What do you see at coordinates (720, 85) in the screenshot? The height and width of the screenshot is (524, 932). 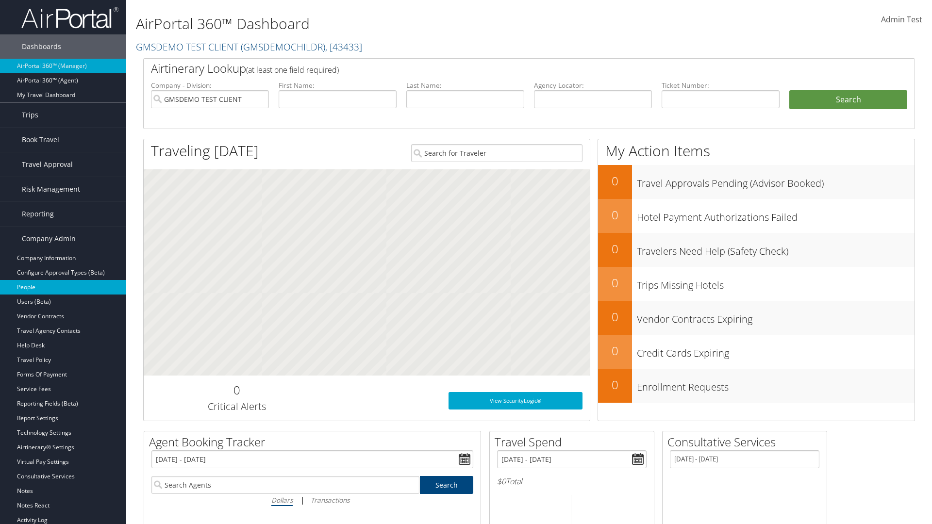 I see `label: Ticket Number:` at bounding box center [720, 85].